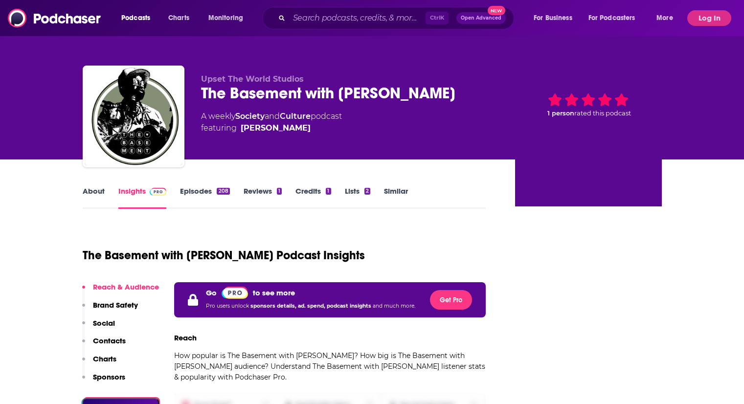 This screenshot has height=404, width=744. Describe the element at coordinates (272, 116) in the screenshot. I see `span: and` at that location.